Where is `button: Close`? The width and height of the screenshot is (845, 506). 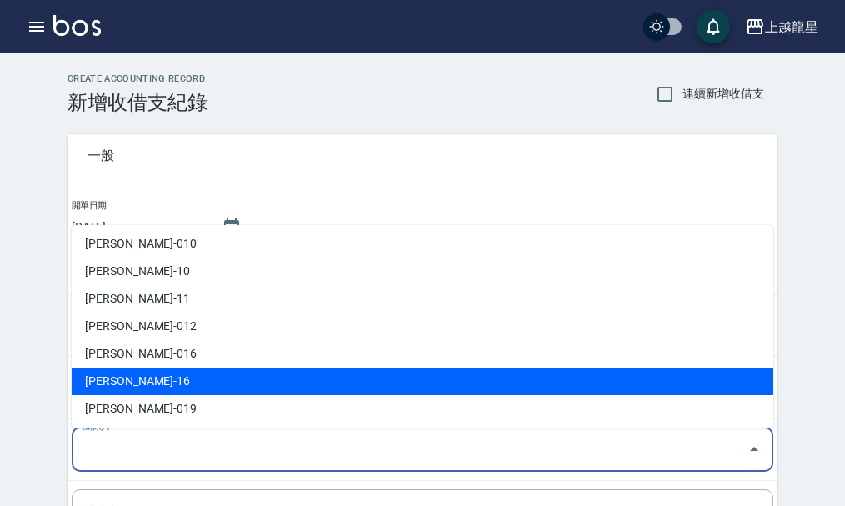 button: Close is located at coordinates (754, 449).